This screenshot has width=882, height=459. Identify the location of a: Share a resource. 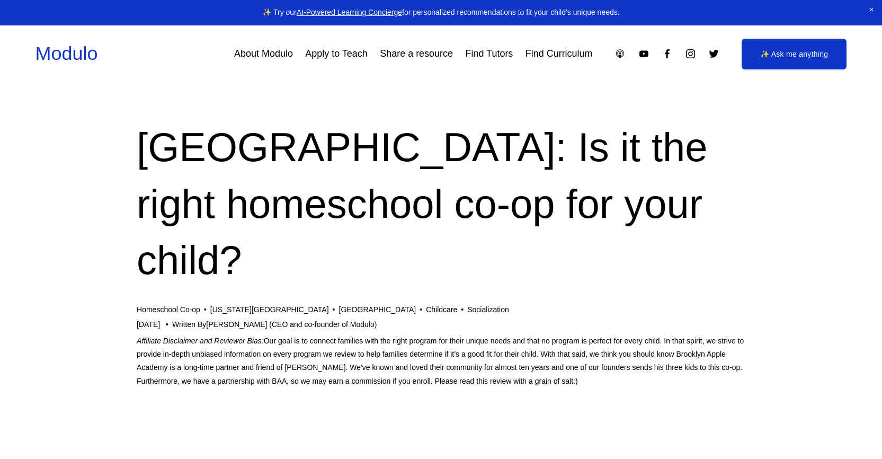
(416, 54).